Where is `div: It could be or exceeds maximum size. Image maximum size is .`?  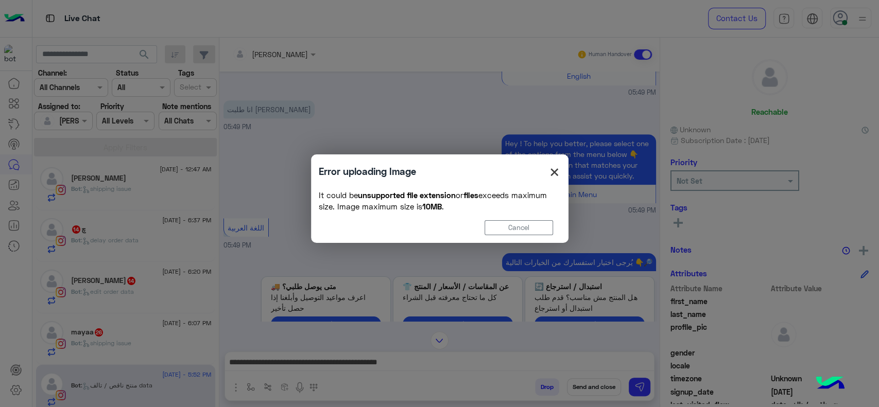 div: It could be or exceeds maximum size. Image maximum size is . is located at coordinates (440, 201).